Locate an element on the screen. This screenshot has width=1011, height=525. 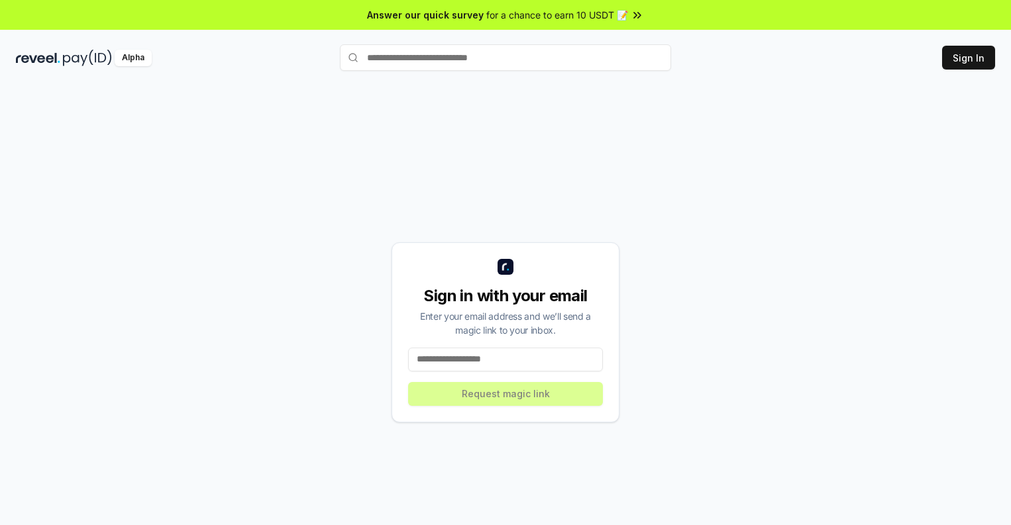
span: for a chance to earn 10 USDT 📝 is located at coordinates (557, 15).